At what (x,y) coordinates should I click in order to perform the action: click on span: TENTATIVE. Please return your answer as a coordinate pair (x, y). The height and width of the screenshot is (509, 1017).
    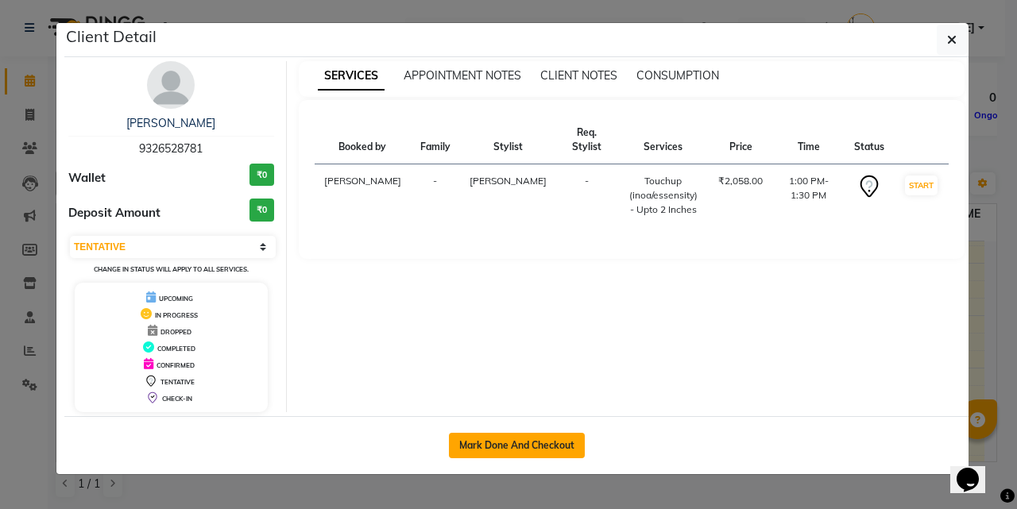
    Looking at the image, I should click on (177, 382).